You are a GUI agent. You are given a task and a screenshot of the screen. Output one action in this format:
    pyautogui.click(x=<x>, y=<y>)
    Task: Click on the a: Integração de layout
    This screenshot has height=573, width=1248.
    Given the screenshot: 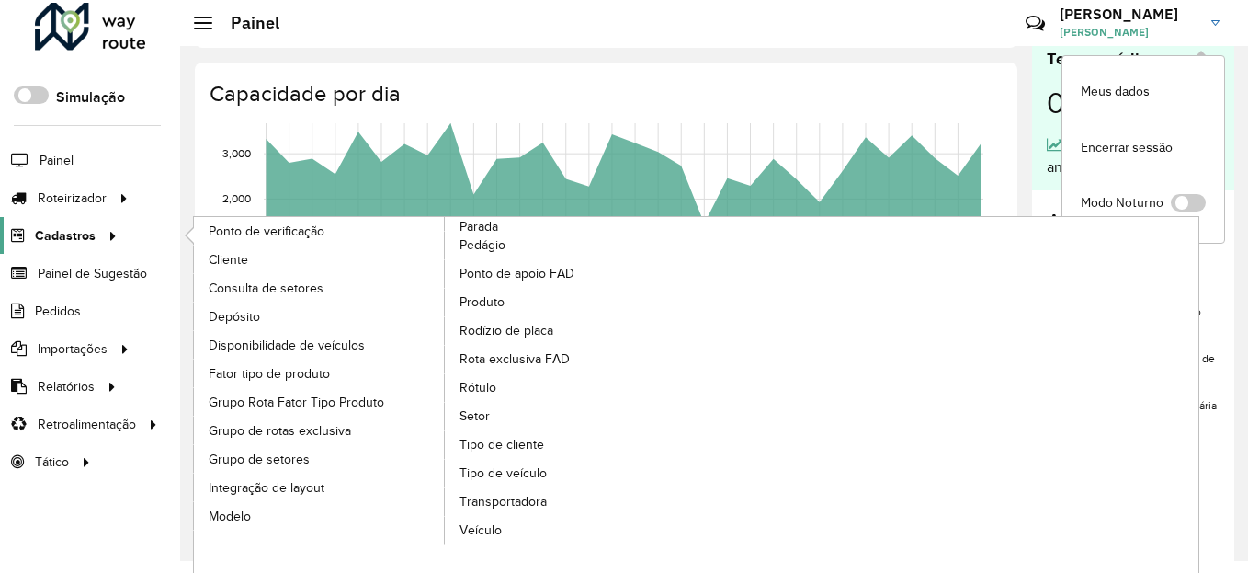 What is the action you would take?
    pyautogui.click(x=320, y=487)
    